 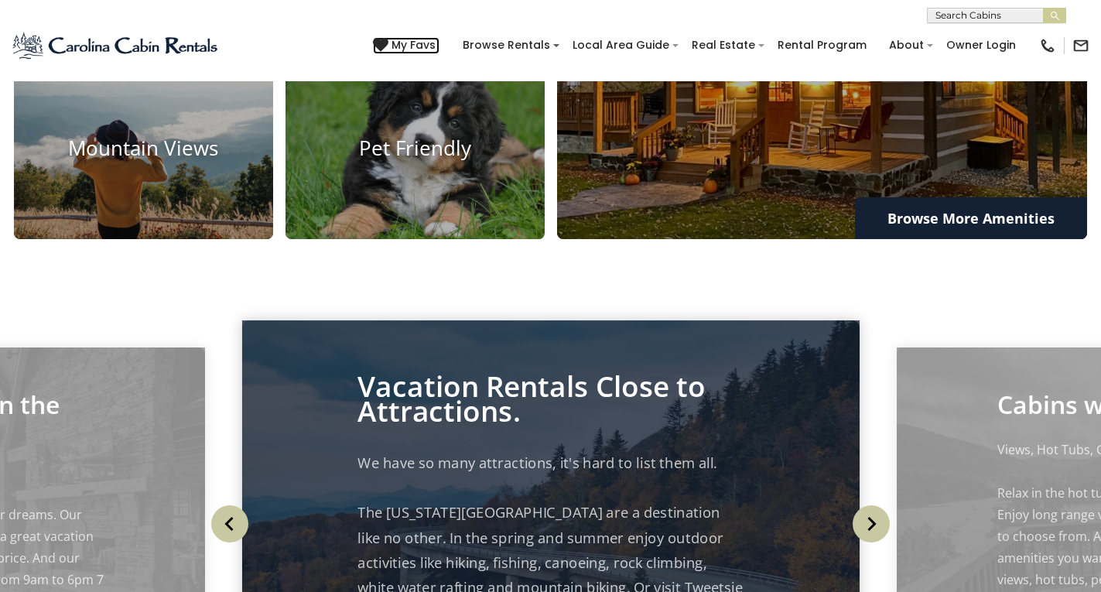 What do you see at coordinates (415, 149) in the screenshot?
I see `a: Pet Friendly` at bounding box center [415, 149].